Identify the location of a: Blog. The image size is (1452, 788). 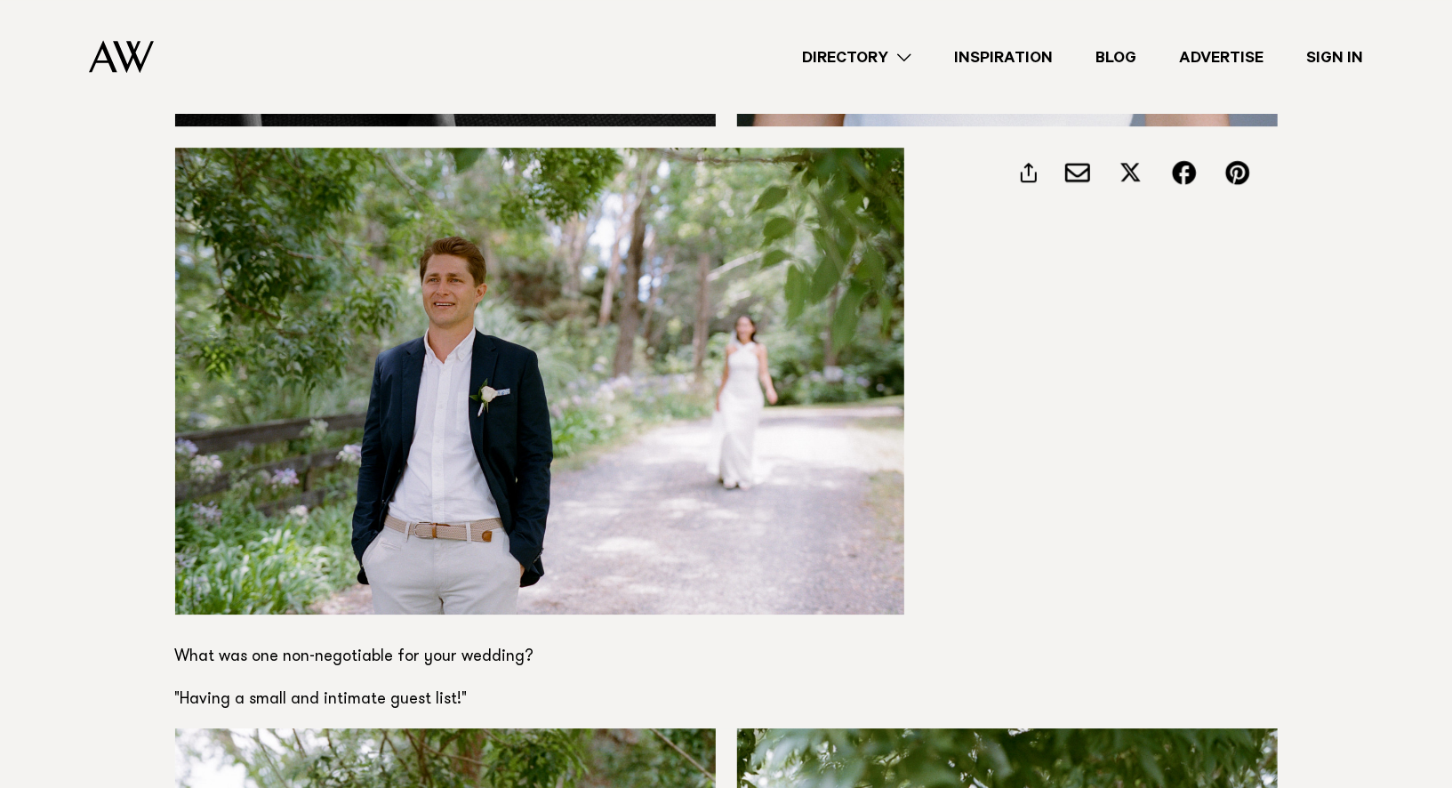
(1116, 57).